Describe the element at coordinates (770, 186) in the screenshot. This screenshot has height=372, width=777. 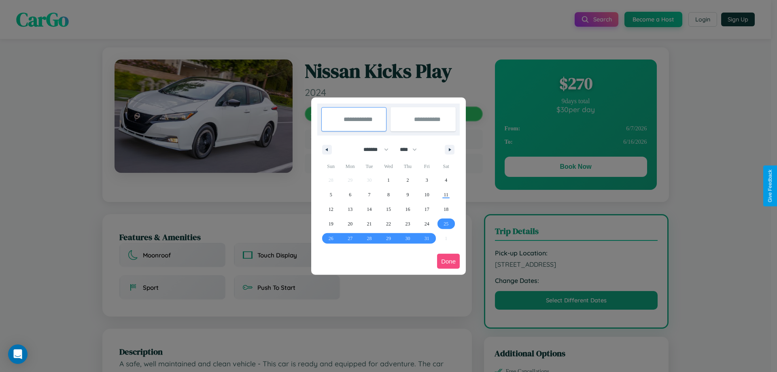
I see `div: Give Feedback` at that location.